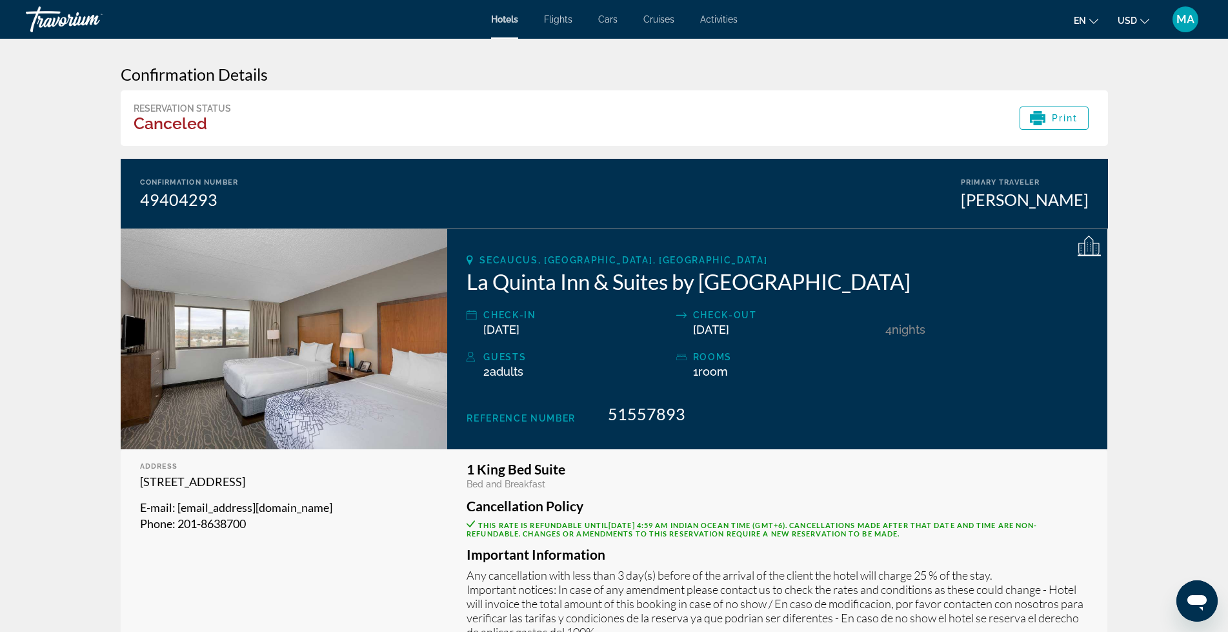  What do you see at coordinates (719, 19) in the screenshot?
I see `a: Activities` at bounding box center [719, 19].